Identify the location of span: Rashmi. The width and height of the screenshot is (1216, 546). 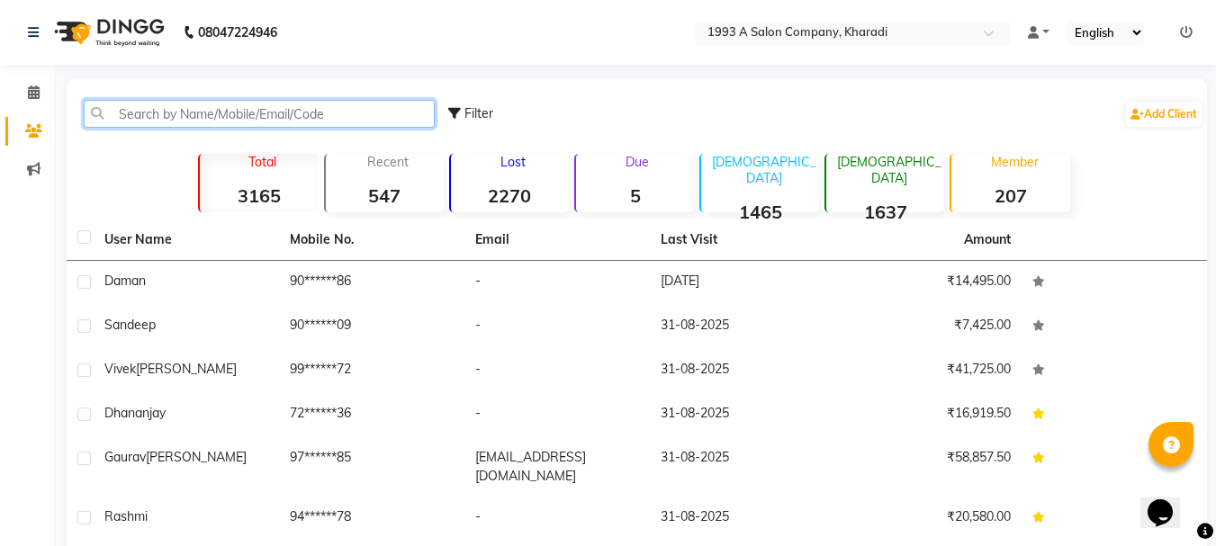
(126, 517).